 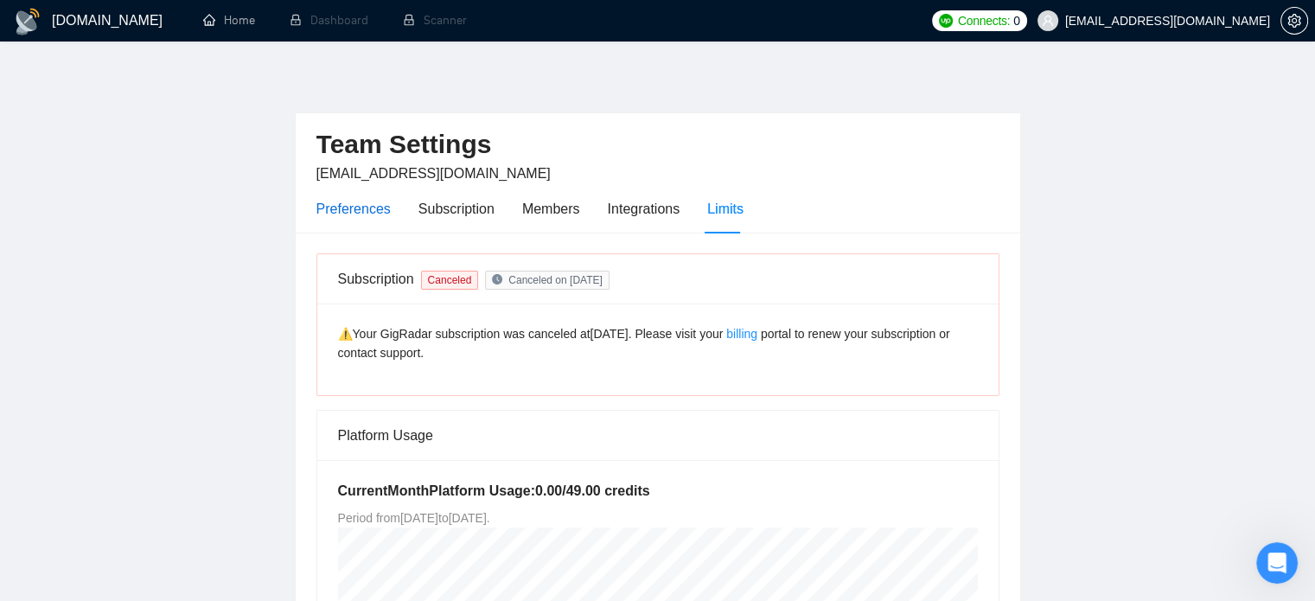 I want to click on img: upwork-logo.png, so click(x=946, y=21).